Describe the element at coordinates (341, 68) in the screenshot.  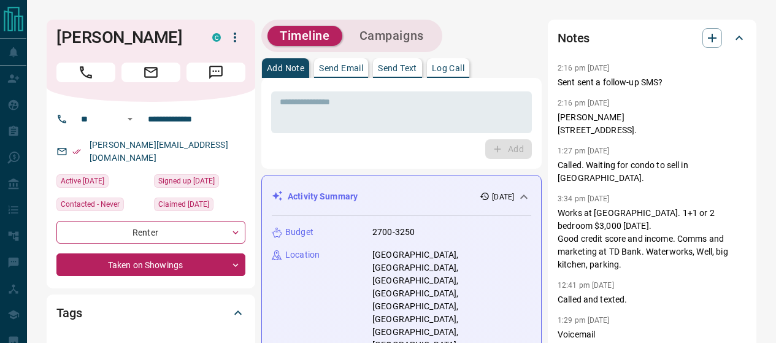
I see `p: Send Email` at that location.